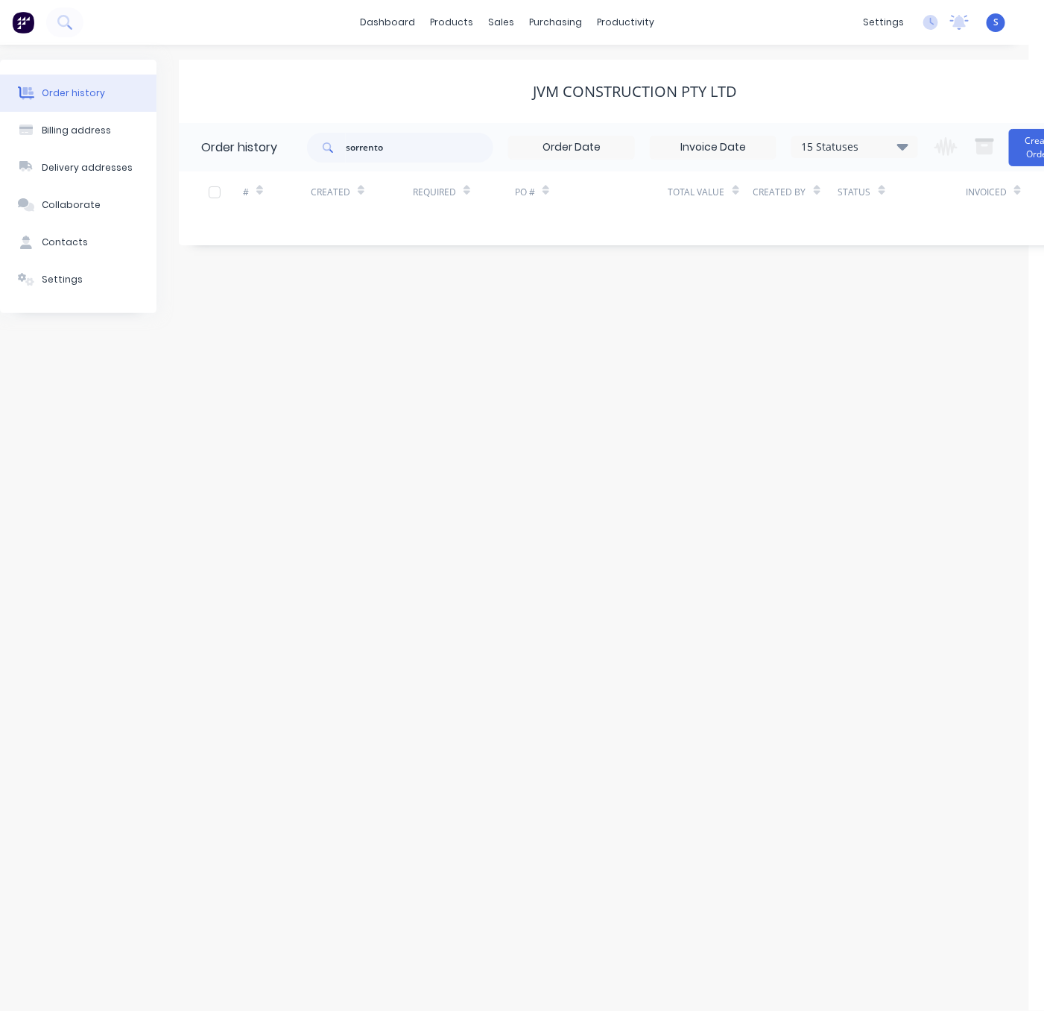  What do you see at coordinates (76, 130) in the screenshot?
I see `div: Billing address` at bounding box center [76, 130].